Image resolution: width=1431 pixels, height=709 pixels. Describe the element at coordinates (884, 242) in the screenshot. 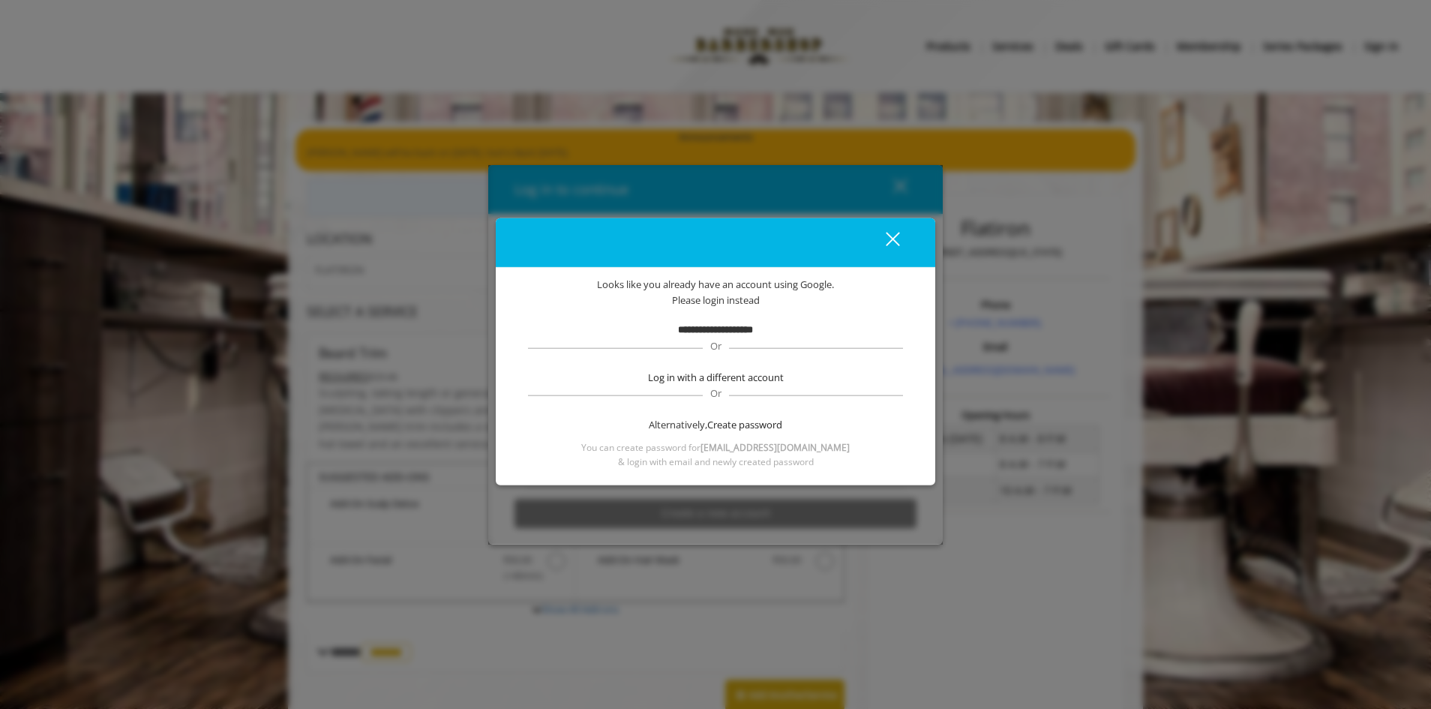

I see `button: close dialog` at that location.